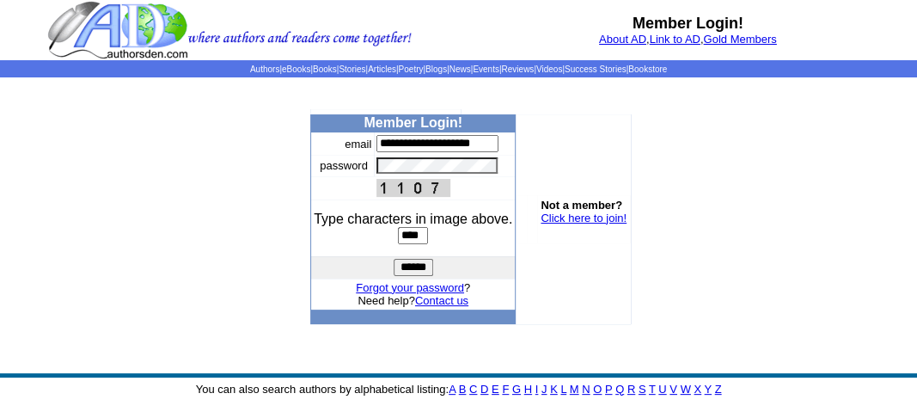 Image resolution: width=917 pixels, height=418 pixels. What do you see at coordinates (516, 388) in the screenshot?
I see `a: G` at bounding box center [516, 388].